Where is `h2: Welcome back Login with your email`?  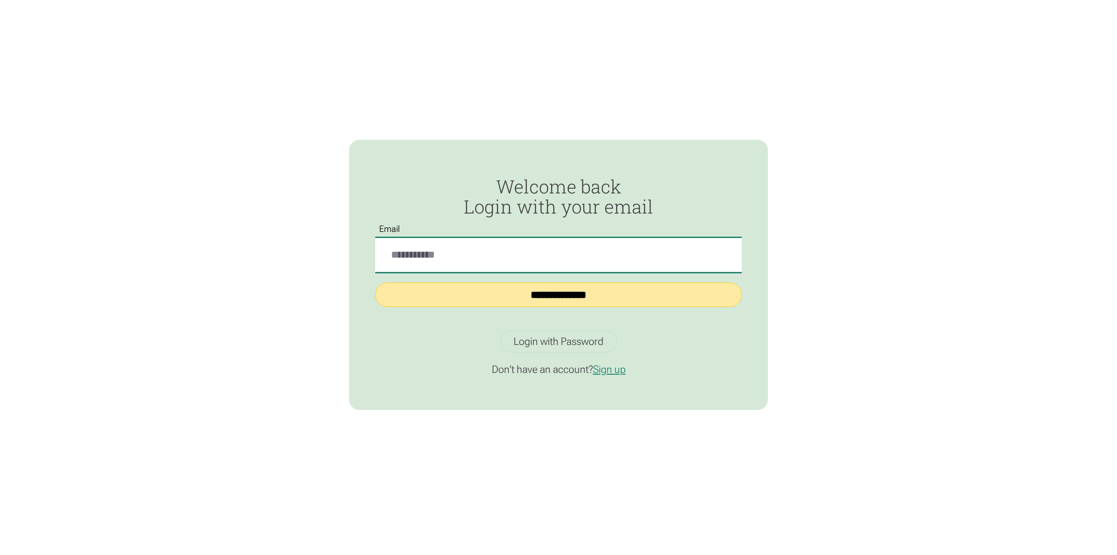 h2: Welcome back Login with your email is located at coordinates (559, 196).